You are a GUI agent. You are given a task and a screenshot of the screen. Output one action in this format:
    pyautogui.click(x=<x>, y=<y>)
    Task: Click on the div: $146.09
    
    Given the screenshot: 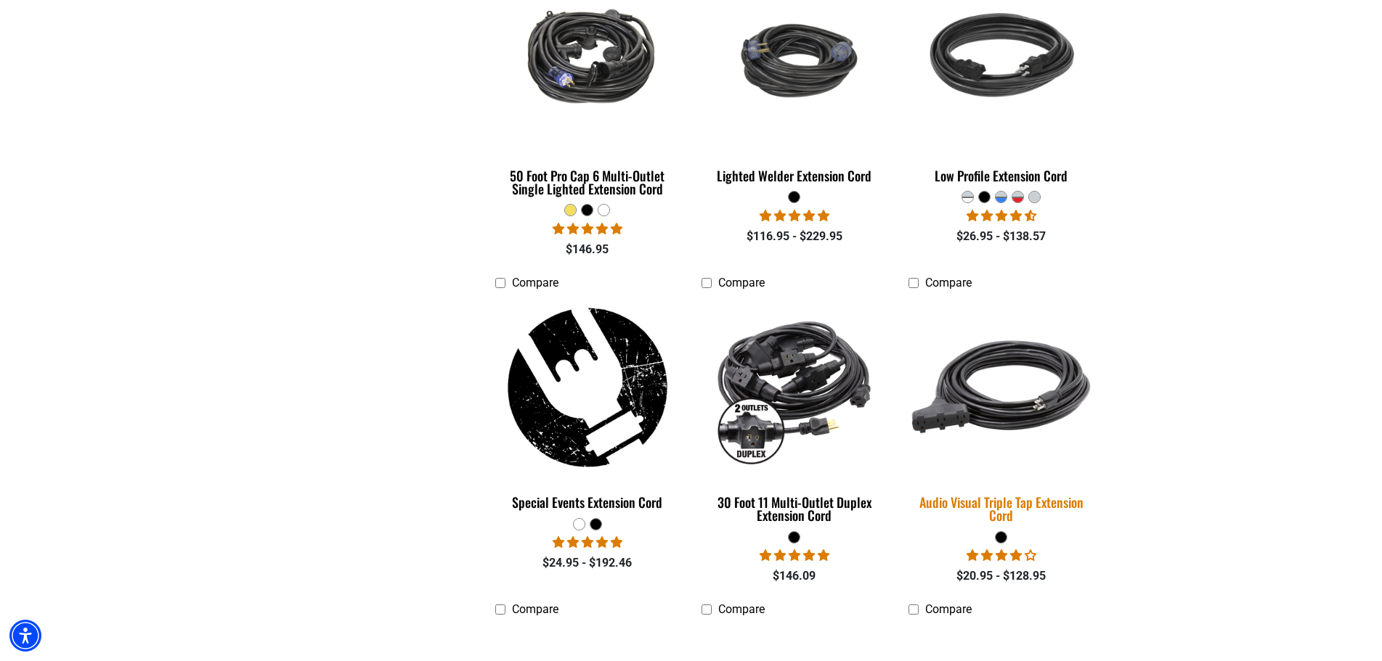 What is the action you would take?
    pyautogui.click(x=794, y=576)
    